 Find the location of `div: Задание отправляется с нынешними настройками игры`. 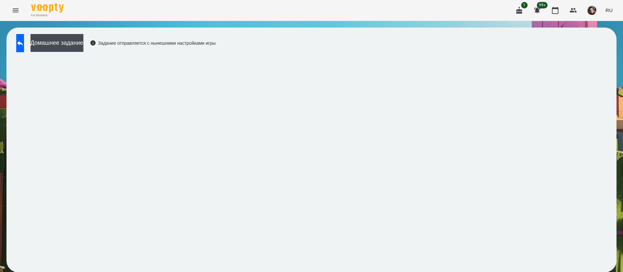

div: Задание отправляется с нынешними настройками игры is located at coordinates (153, 43).